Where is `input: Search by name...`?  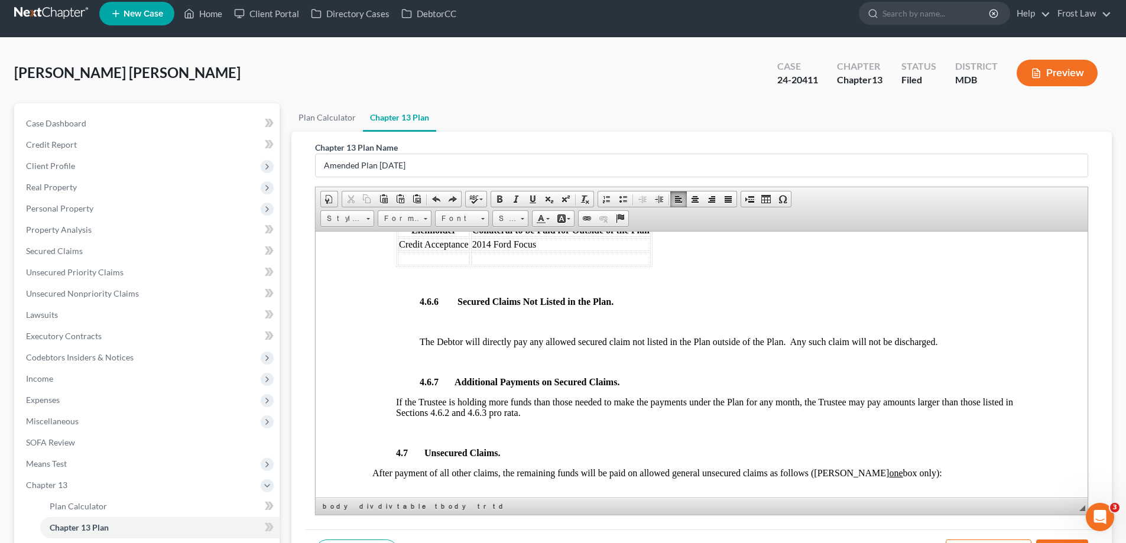
input: Search by name... is located at coordinates (936, 13).